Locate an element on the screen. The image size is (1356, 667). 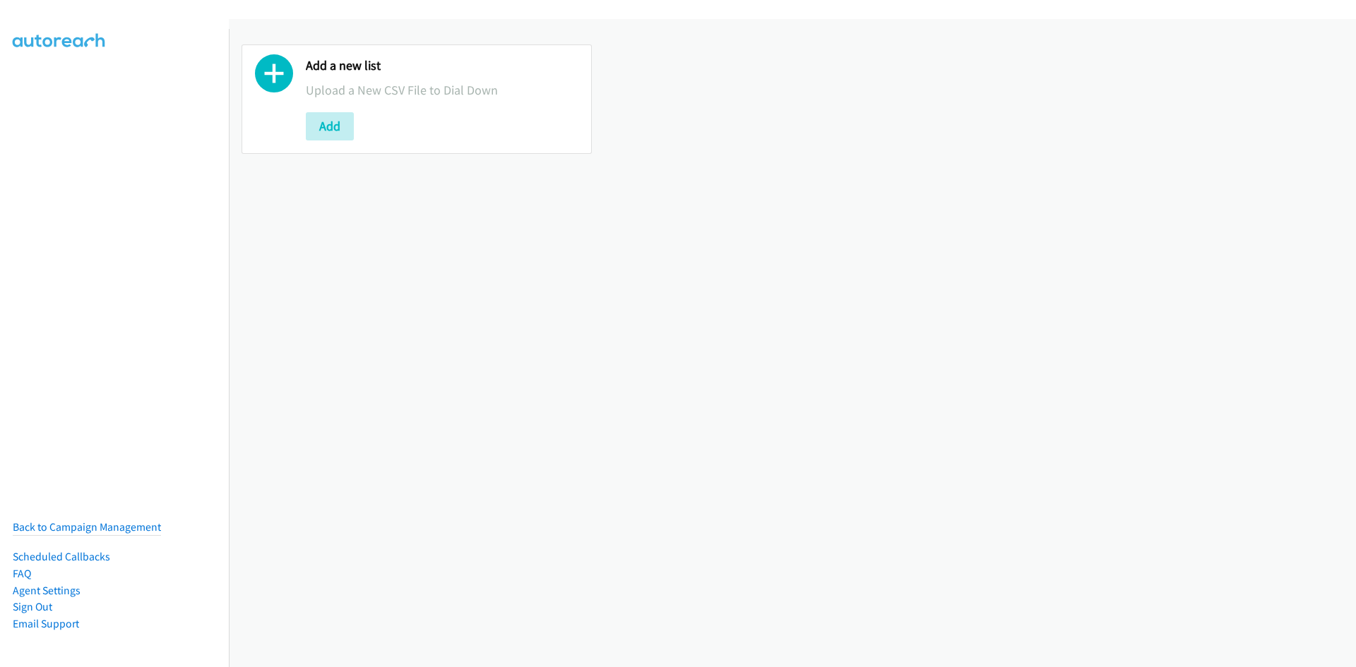
button: Add is located at coordinates (330, 126).